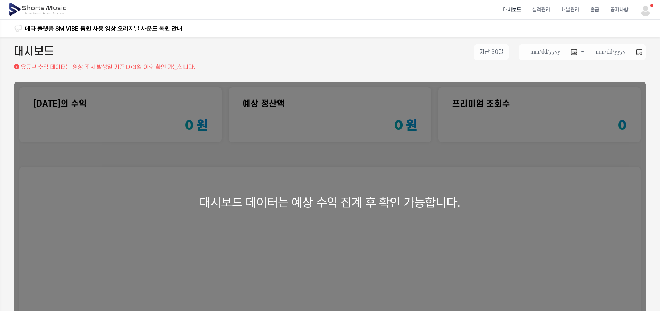 The image size is (660, 311). Describe the element at coordinates (541, 10) in the screenshot. I see `li: 실적관리` at that location.